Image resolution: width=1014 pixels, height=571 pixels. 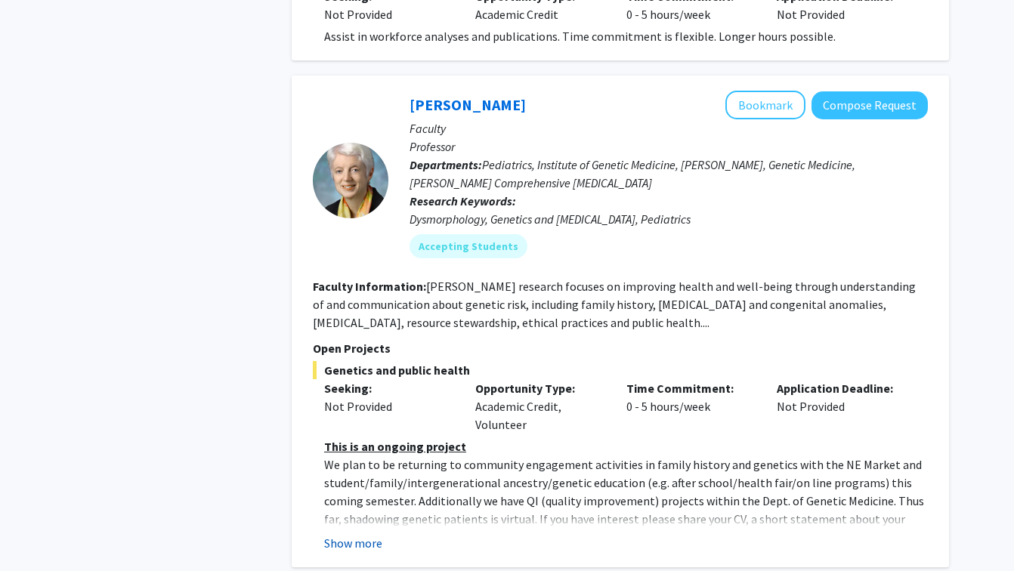 I want to click on div: 0 - 5 hours/week, so click(x=691, y=406).